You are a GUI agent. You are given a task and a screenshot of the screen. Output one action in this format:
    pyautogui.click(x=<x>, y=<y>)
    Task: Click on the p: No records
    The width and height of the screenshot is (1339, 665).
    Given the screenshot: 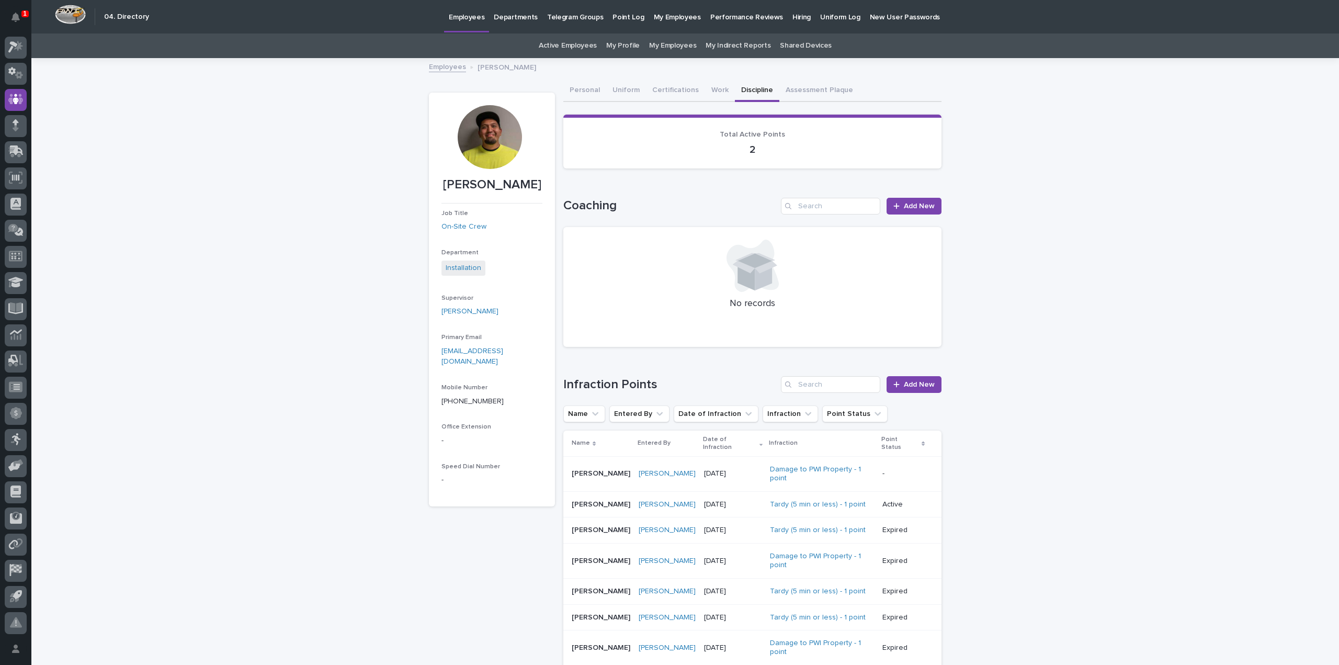 What is the action you would take?
    pyautogui.click(x=752, y=304)
    